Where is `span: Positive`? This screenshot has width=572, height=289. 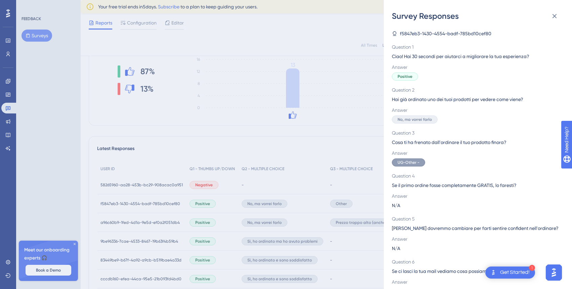
span: Positive is located at coordinates (405, 77).